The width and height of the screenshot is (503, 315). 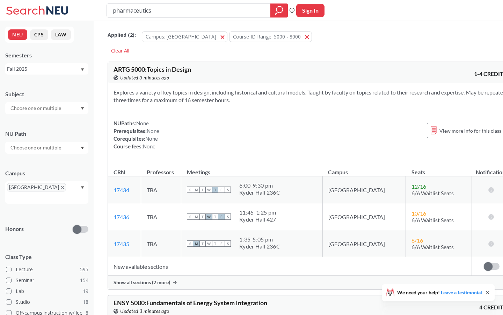 I want to click on div: Fall 2025, so click(x=43, y=69).